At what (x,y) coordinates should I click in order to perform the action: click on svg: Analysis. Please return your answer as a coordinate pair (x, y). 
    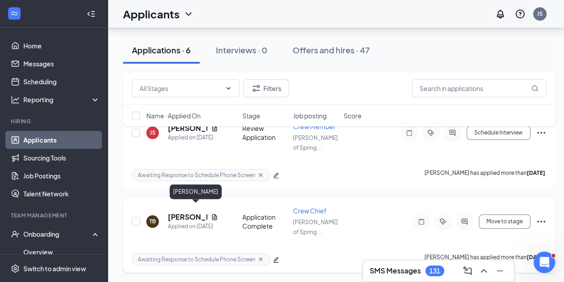
    Looking at the image, I should click on (15, 100).